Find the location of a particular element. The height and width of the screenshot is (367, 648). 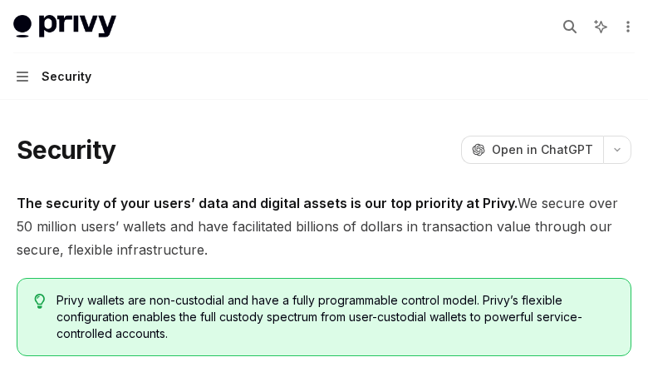

span: Open in ChatGPT is located at coordinates (543, 150).